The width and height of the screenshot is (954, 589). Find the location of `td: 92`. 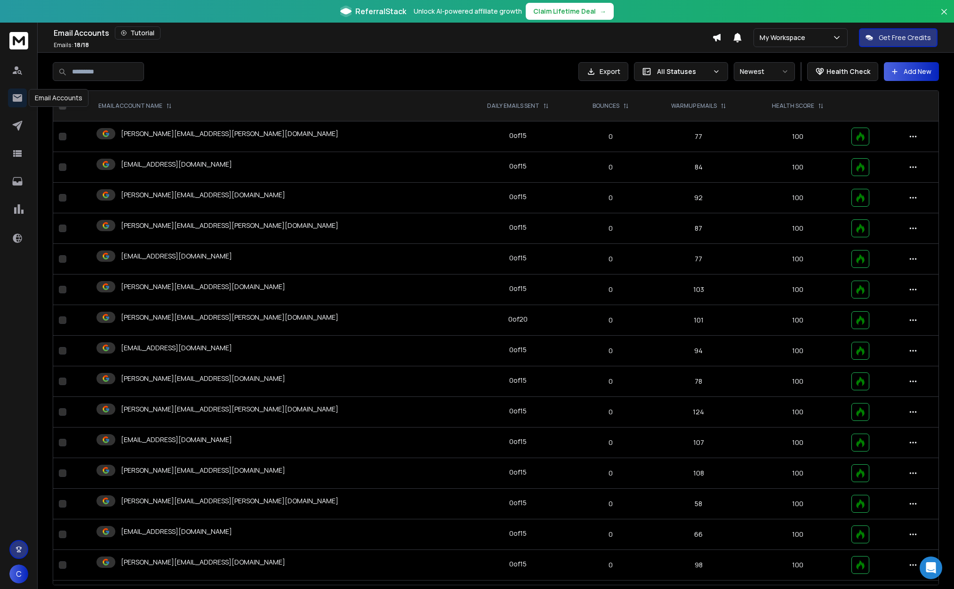

td: 92 is located at coordinates (698, 198).